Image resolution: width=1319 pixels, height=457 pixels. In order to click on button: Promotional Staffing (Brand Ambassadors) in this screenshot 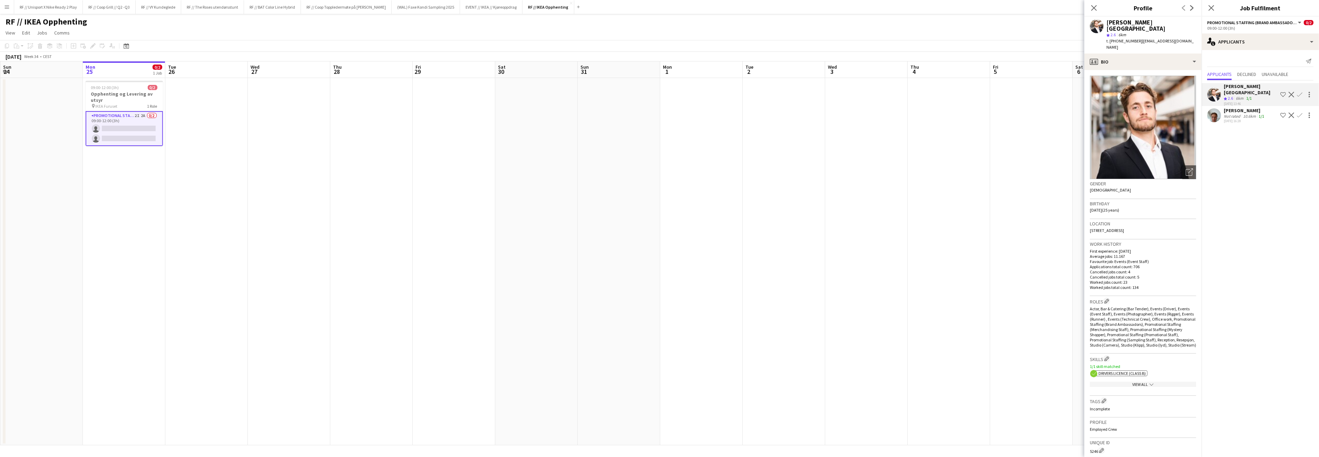, I will do `click(1255, 22)`.